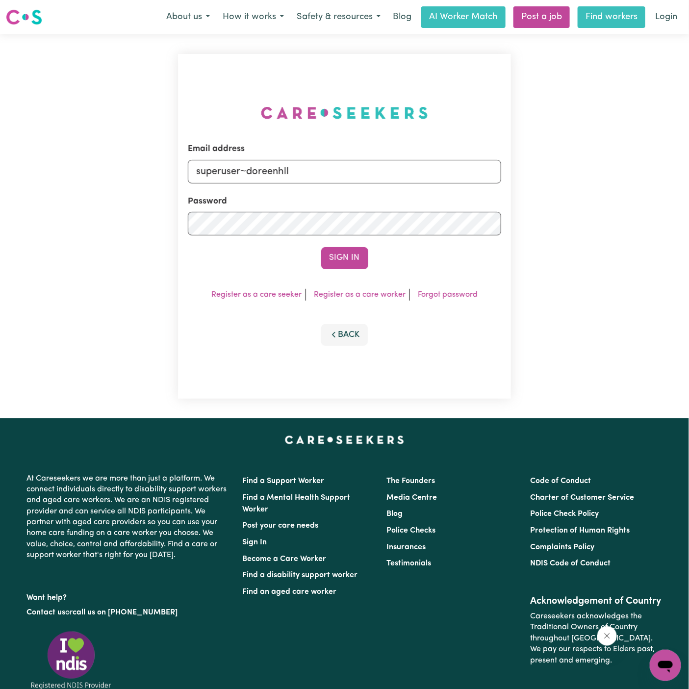 Image resolution: width=689 pixels, height=689 pixels. I want to click on label: Password, so click(208, 202).